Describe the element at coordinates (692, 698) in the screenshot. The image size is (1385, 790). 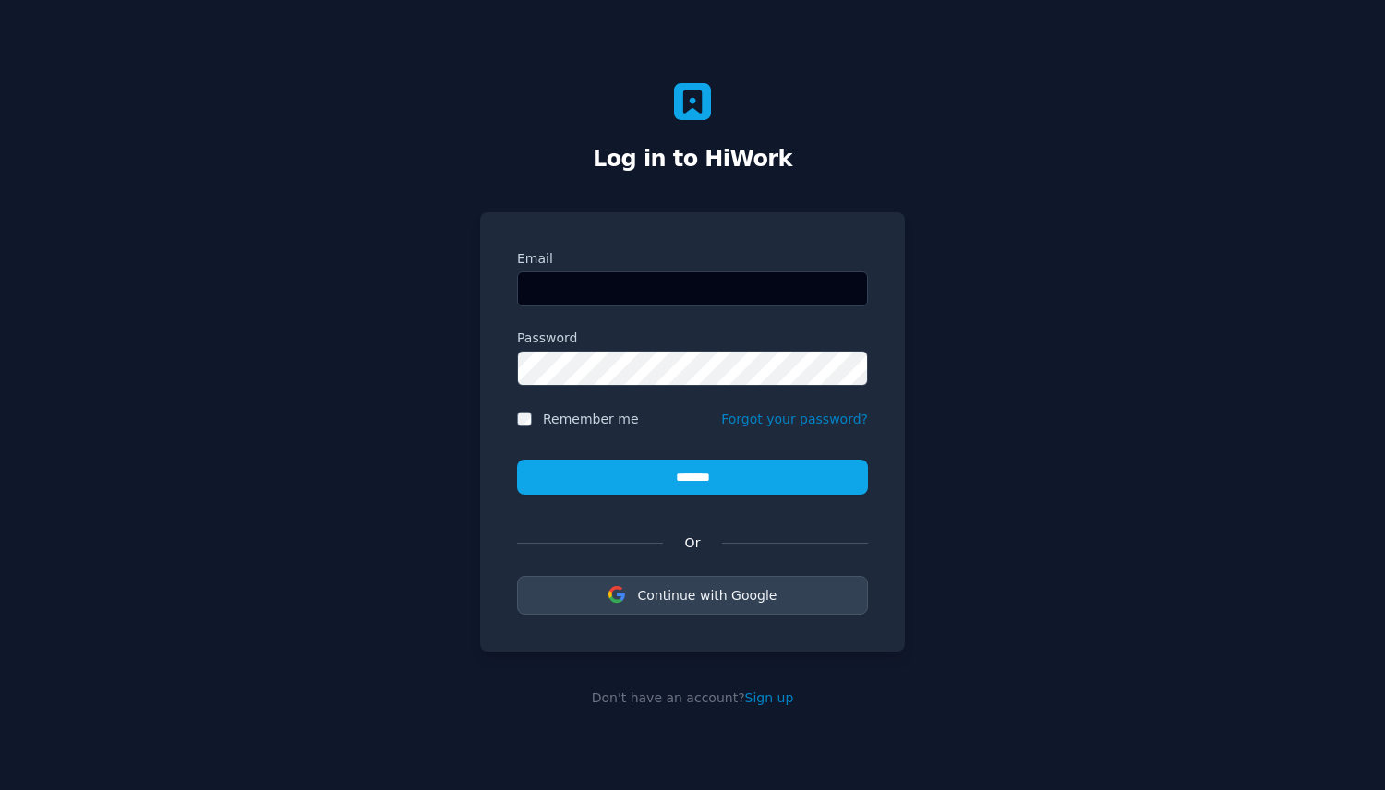
I see `p: Don't have an account?` at that location.